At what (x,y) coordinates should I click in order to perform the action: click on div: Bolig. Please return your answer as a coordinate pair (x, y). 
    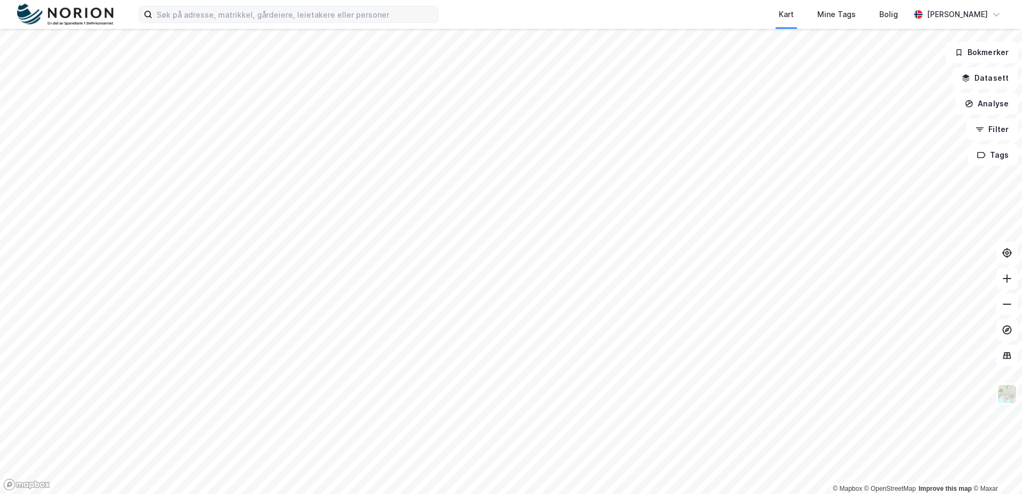
    Looking at the image, I should click on (888, 14).